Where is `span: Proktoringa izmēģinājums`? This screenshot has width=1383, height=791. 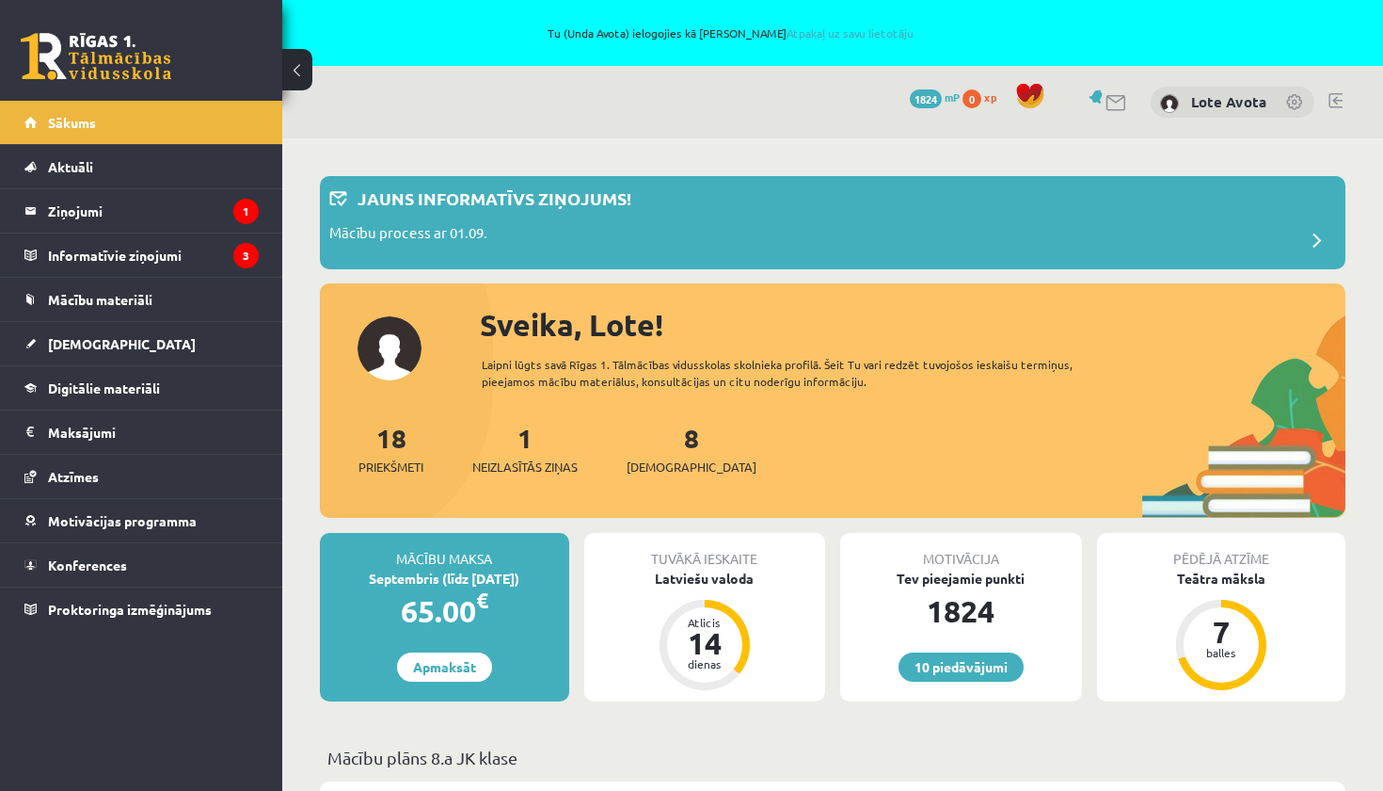
span: Proktoringa izmēģinājums is located at coordinates (130, 609).